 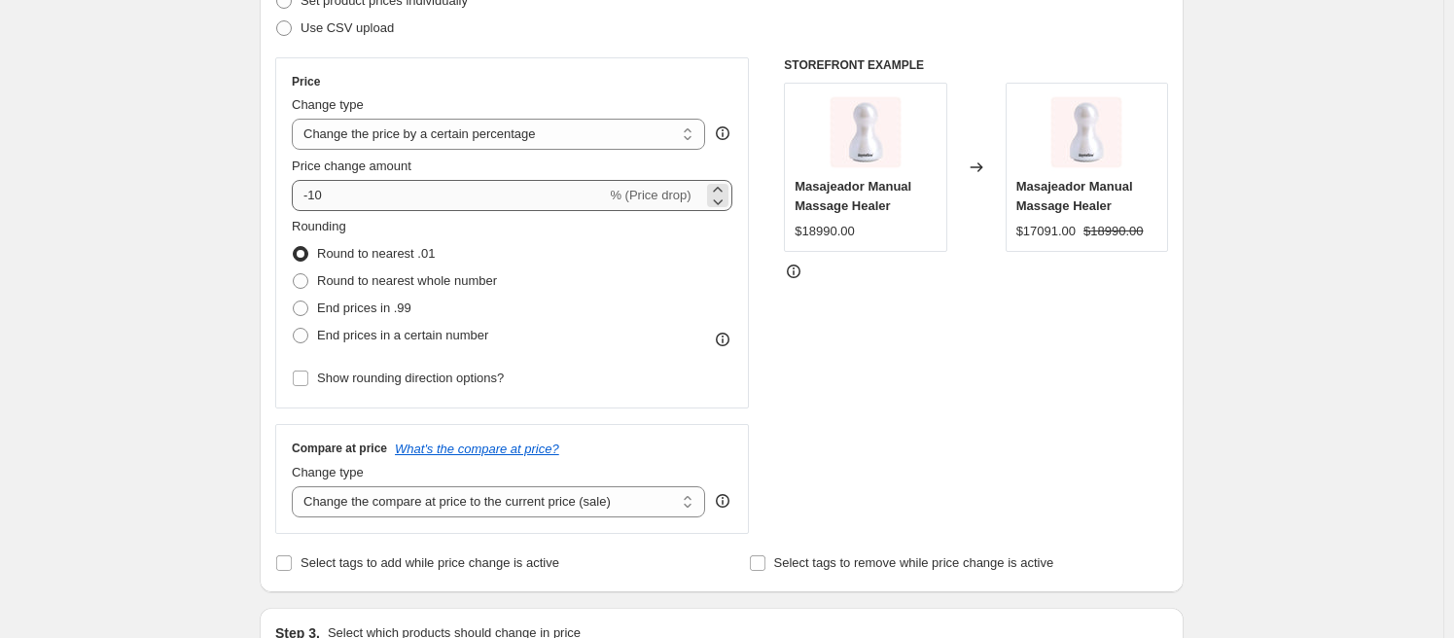 I want to click on span: % (Price drop), so click(x=650, y=194).